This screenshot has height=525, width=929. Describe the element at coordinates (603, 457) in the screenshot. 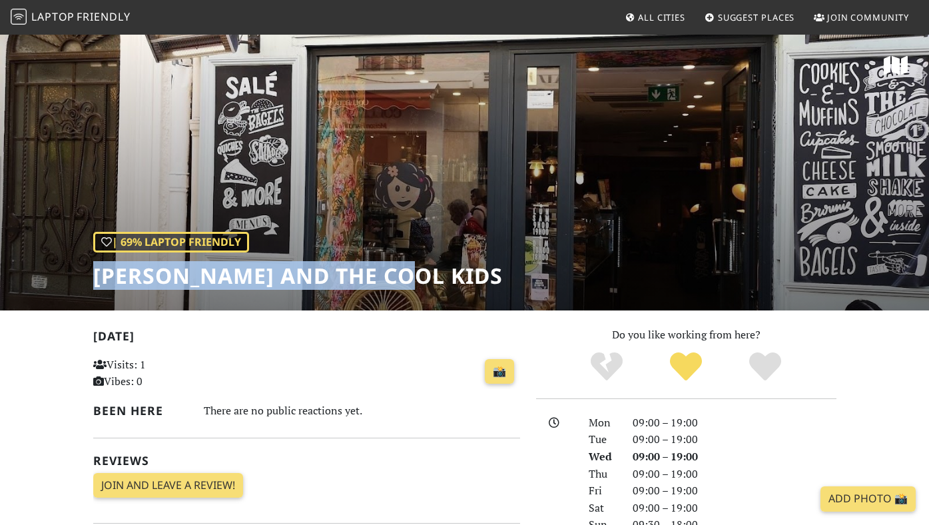

I see `div: Wed` at that location.